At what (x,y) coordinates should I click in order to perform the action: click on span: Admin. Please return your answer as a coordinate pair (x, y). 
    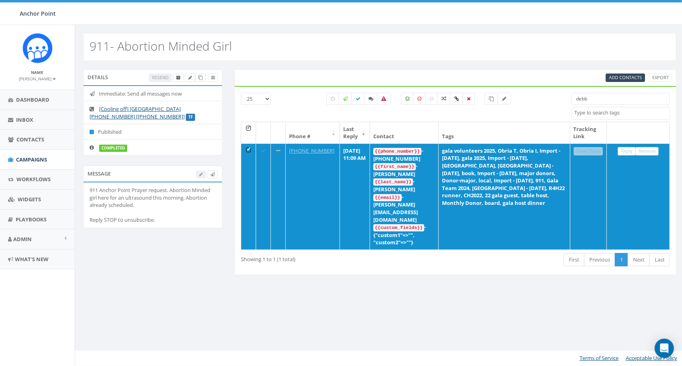
    Looking at the image, I should click on (22, 239).